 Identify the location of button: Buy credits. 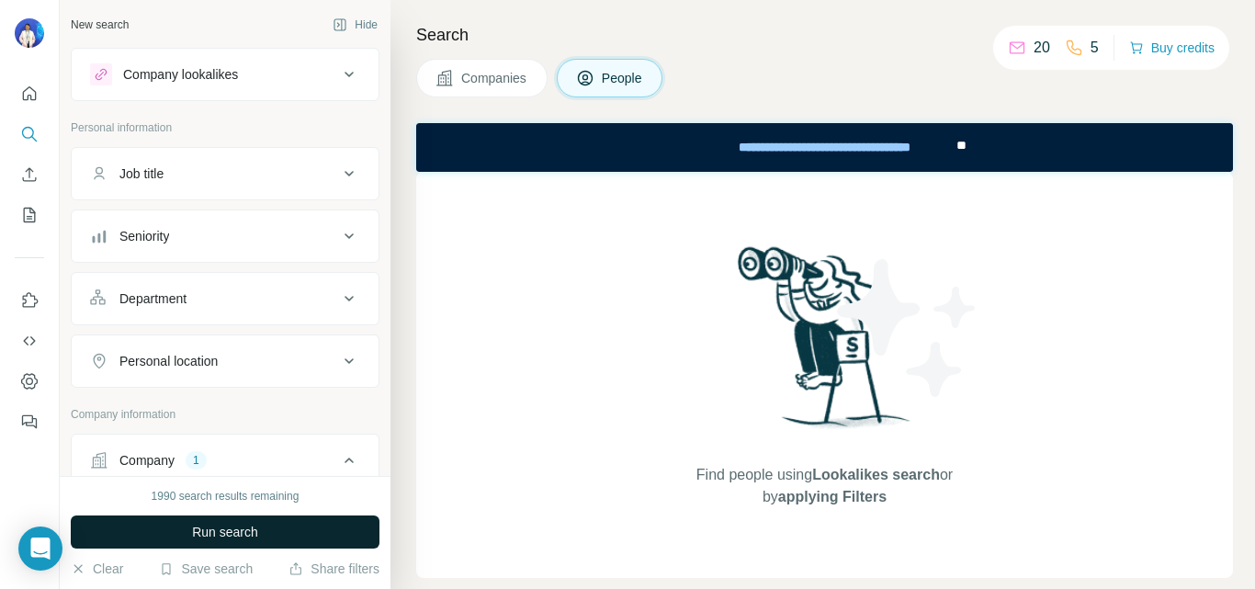
(1171, 48).